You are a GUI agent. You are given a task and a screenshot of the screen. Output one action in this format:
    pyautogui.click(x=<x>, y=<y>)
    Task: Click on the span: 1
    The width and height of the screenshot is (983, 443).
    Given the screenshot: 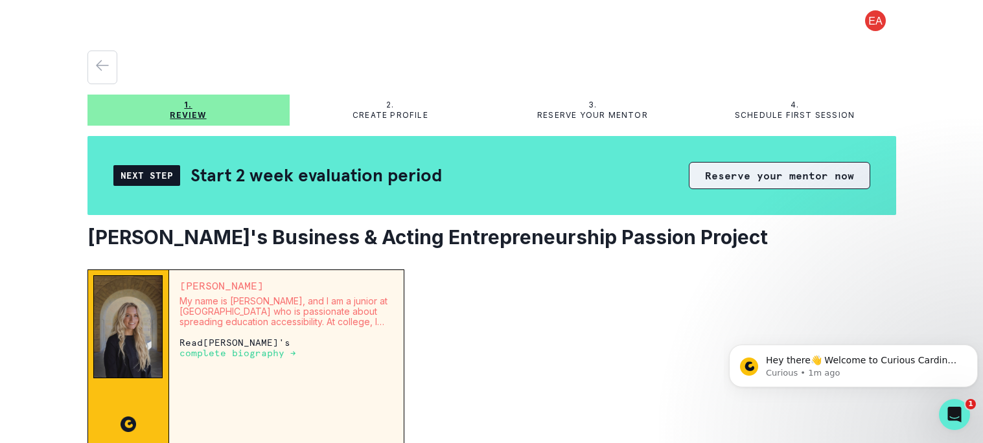 What is the action you would take?
    pyautogui.click(x=971, y=404)
    